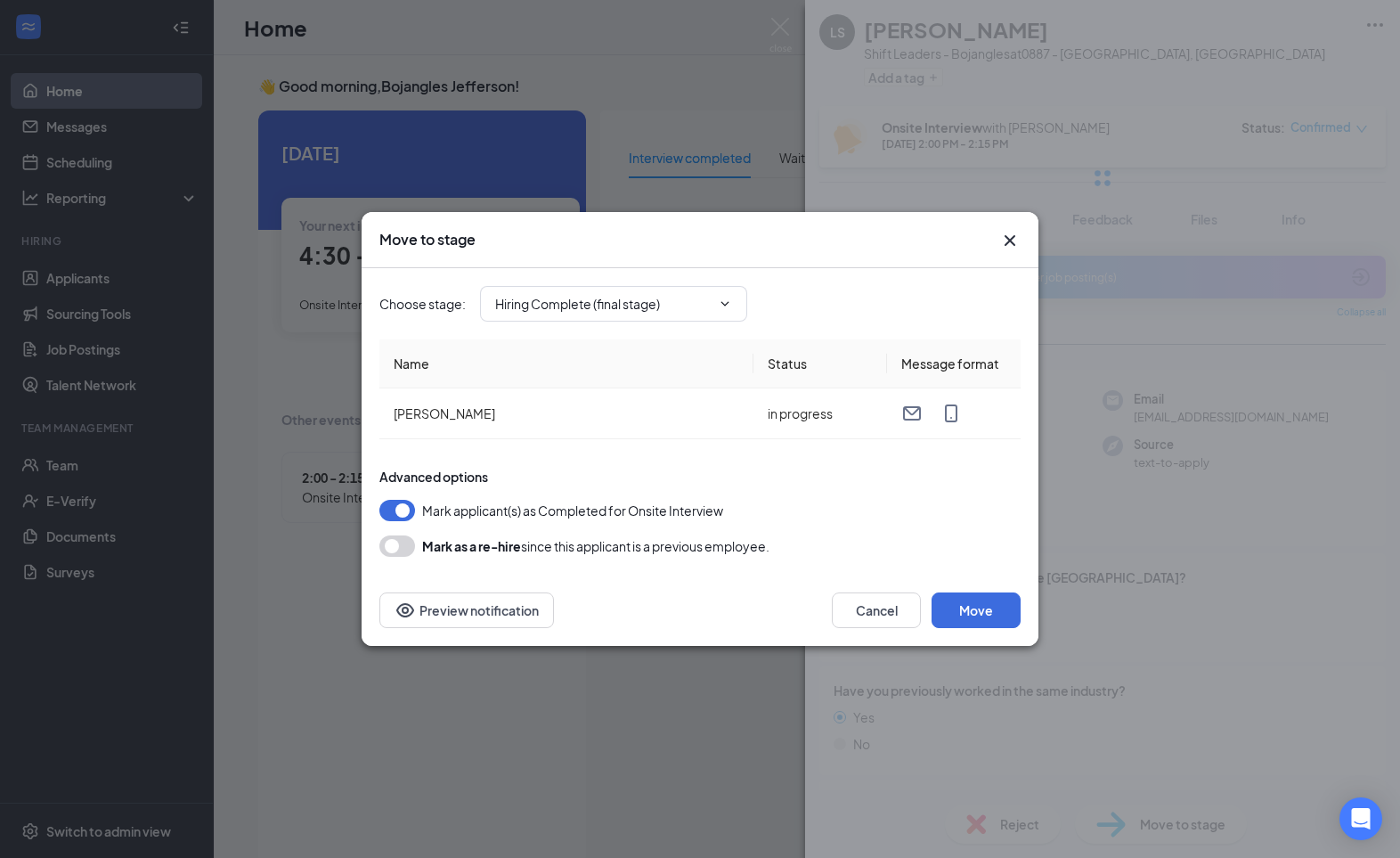 This screenshot has width=1400, height=858. Describe the element at coordinates (466, 610) in the screenshot. I see `button: Preview notificationEye` at that location.